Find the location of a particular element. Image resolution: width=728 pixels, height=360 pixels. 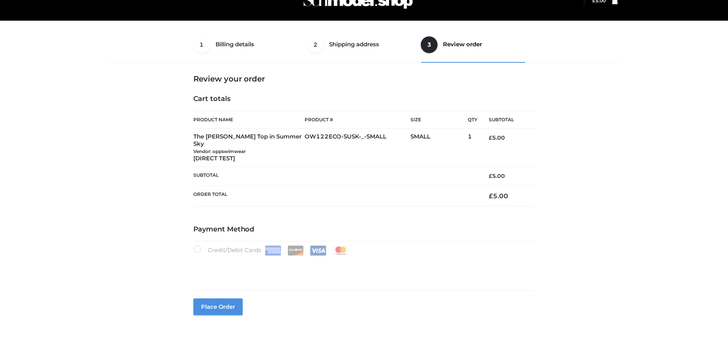

th: Order Total is located at coordinates (335, 195).